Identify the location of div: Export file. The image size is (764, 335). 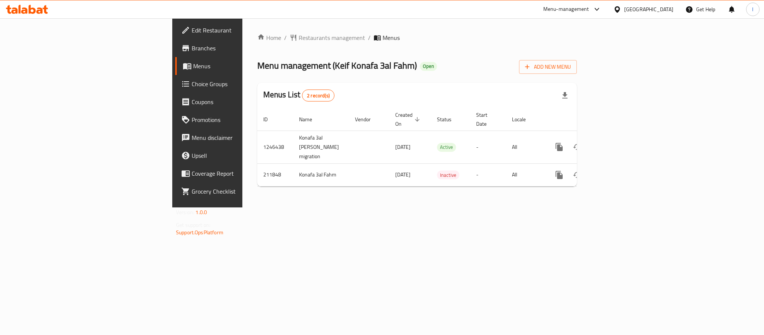
(565, 95).